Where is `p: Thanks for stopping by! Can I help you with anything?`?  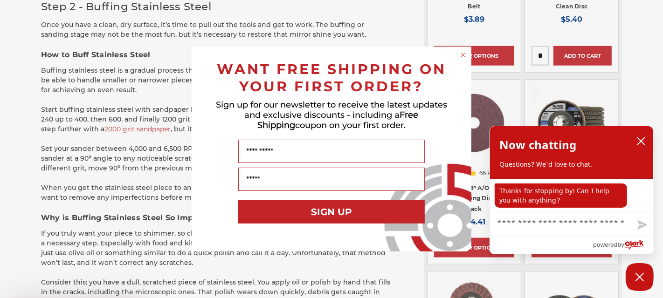 p: Thanks for stopping by! Can I help you with anything? is located at coordinates (561, 196).